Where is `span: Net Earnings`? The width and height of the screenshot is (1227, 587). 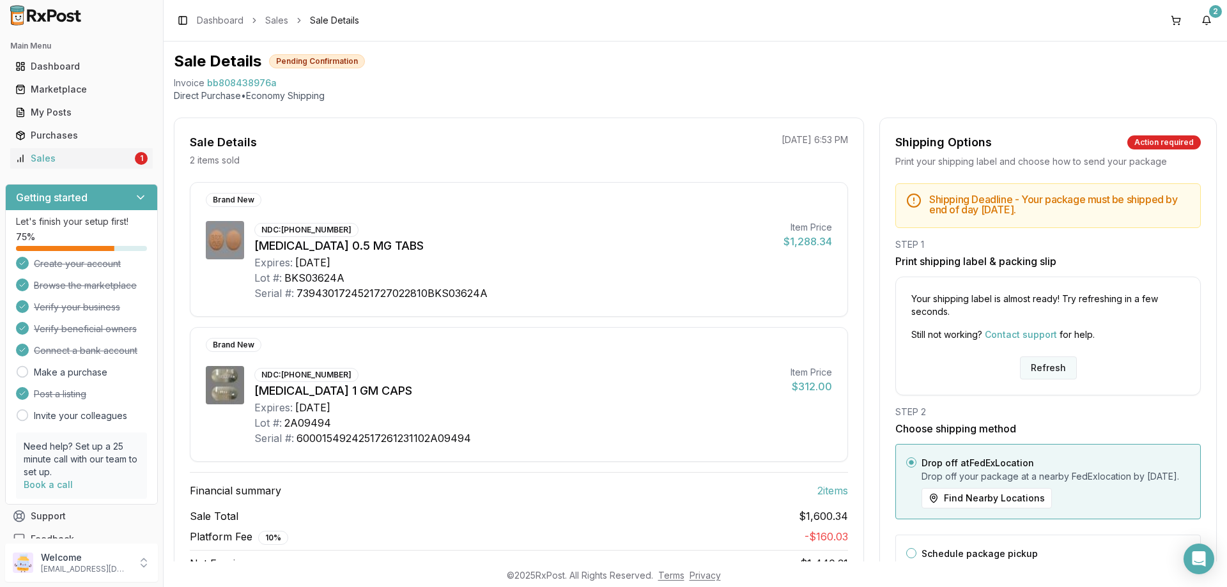
span: Net Earnings is located at coordinates (221, 564).